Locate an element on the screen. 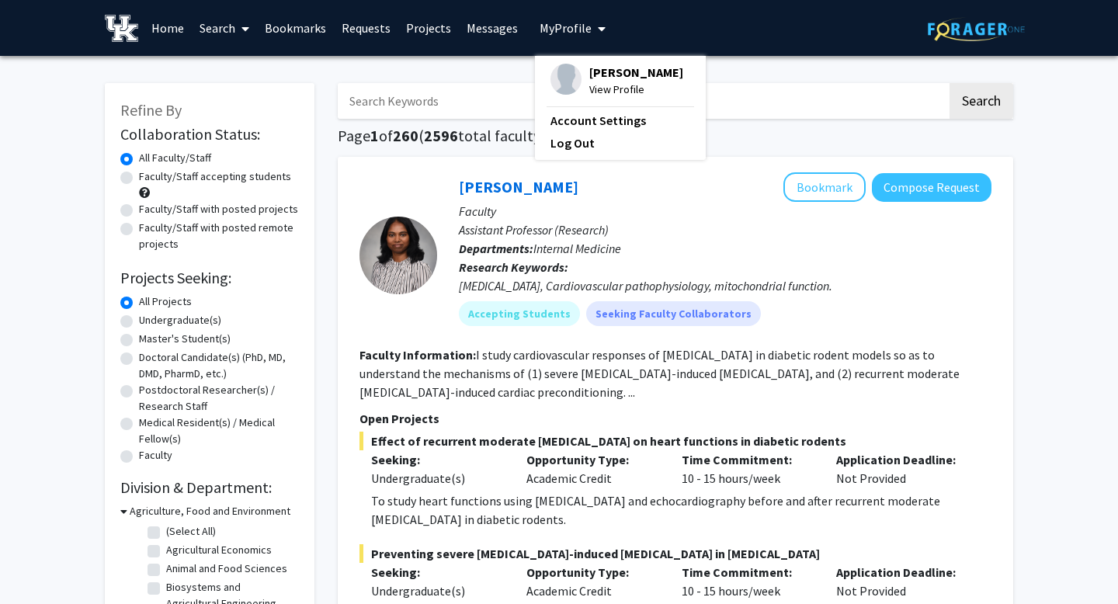 The height and width of the screenshot is (604, 1118). label: Doctoral Candidate(s) (PhD, MD, DMD, PharmD, etc.) is located at coordinates (219, 366).